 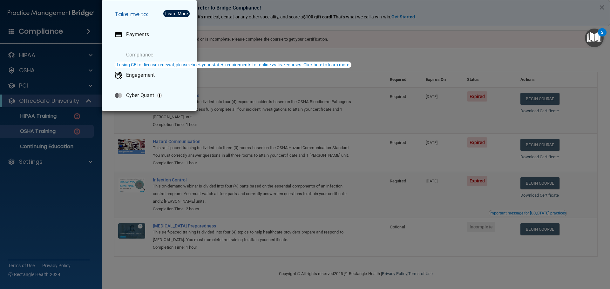 What do you see at coordinates (602, 37) in the screenshot?
I see `div: 2` at bounding box center [602, 37].